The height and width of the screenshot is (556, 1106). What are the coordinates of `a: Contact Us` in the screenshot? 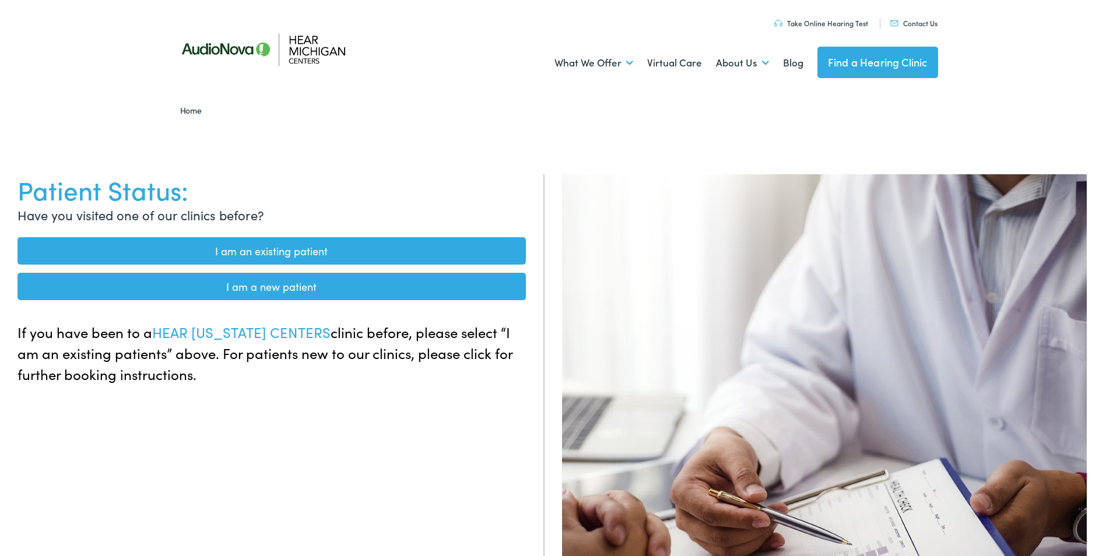 It's located at (914, 23).